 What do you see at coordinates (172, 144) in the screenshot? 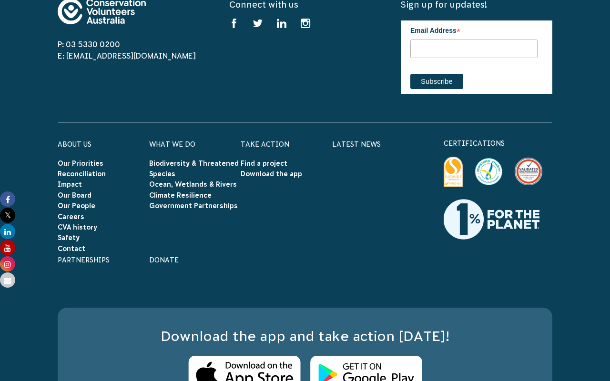
I see `a: What We Do` at bounding box center [172, 144].